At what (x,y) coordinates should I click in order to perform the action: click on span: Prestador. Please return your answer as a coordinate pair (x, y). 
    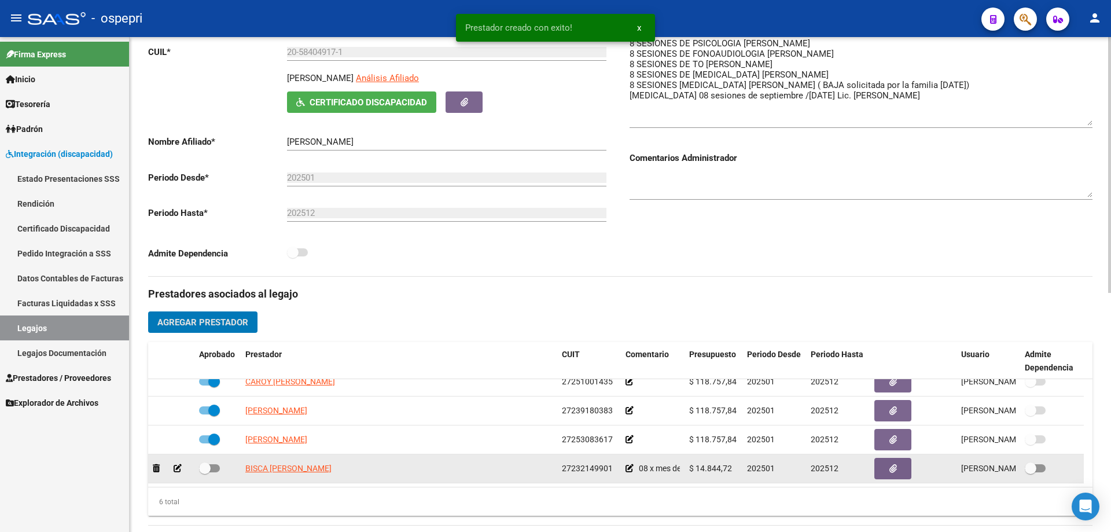
    Looking at the image, I should click on (263, 354).